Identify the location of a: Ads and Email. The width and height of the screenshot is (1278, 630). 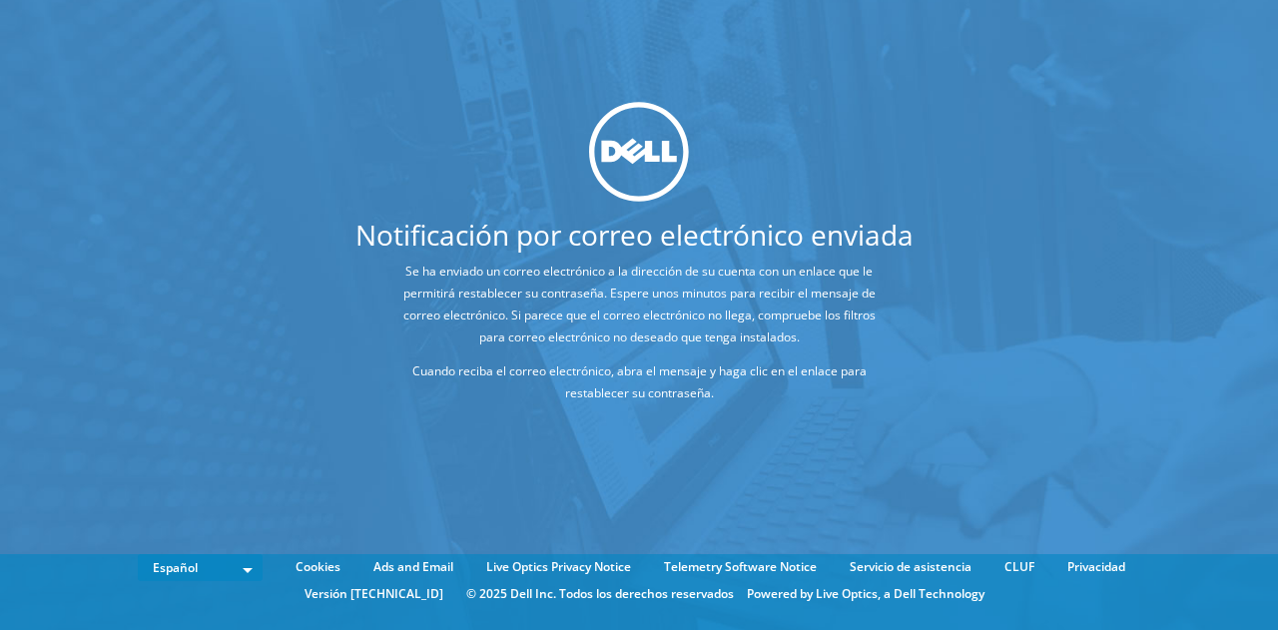
(413, 567).